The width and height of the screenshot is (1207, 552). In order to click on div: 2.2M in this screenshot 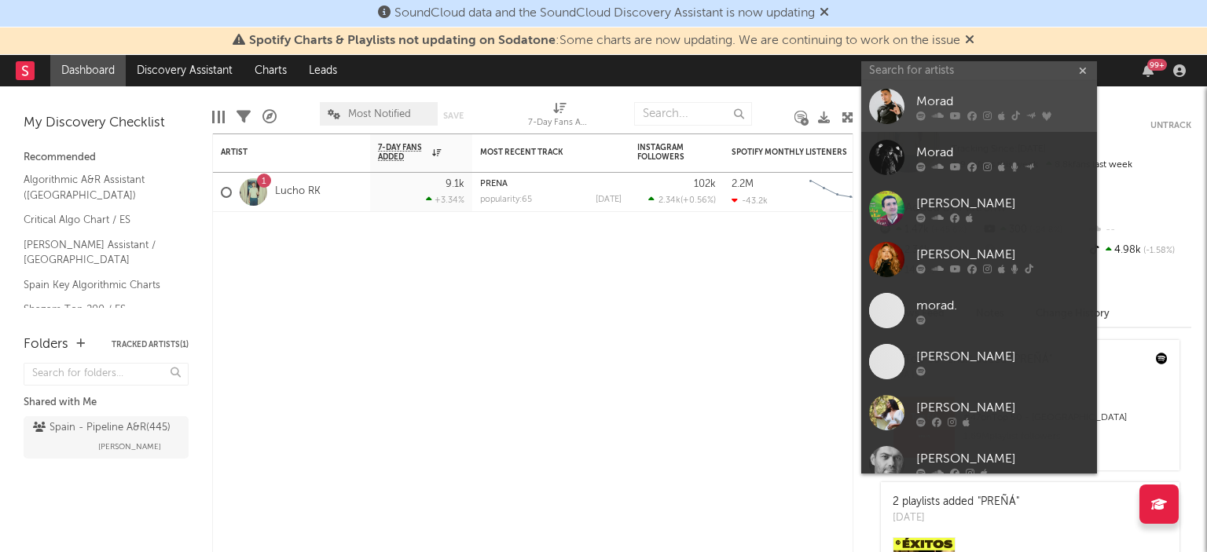, I will do `click(743, 184)`.